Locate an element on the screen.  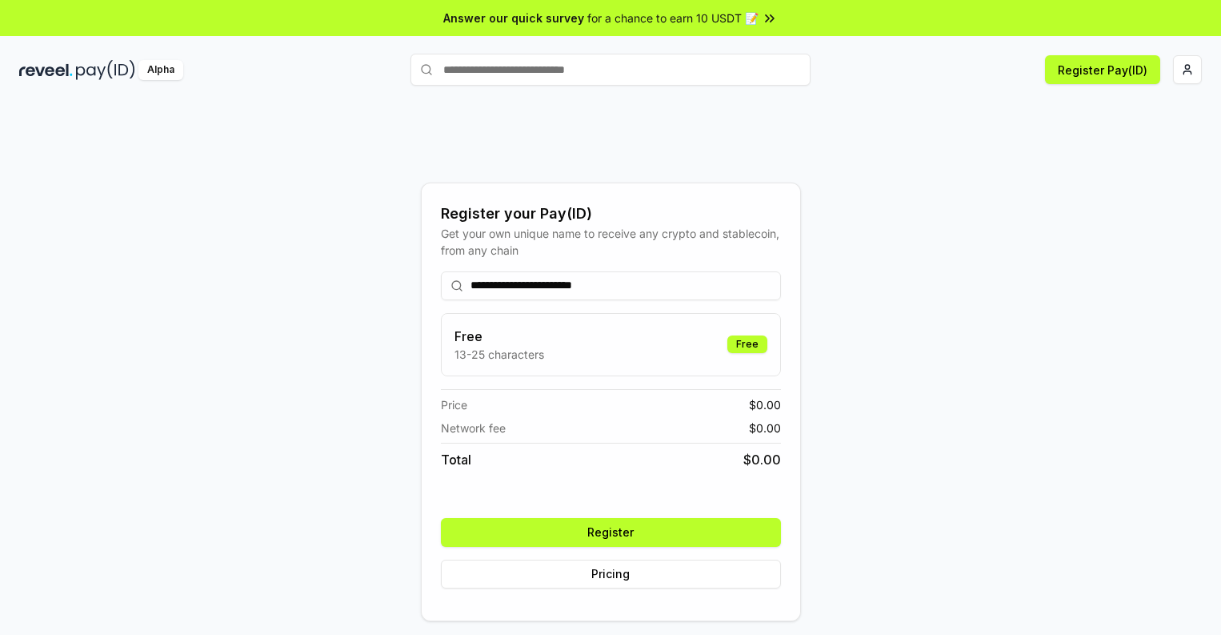
span: Network fee is located at coordinates (473, 427).